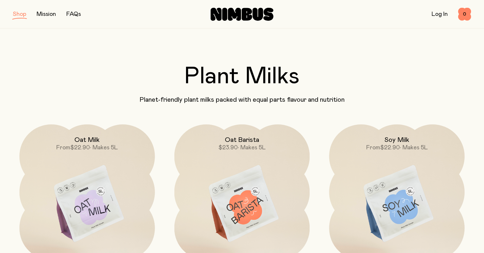 This screenshot has height=253, width=484. I want to click on h2: Plant Milks, so click(242, 76).